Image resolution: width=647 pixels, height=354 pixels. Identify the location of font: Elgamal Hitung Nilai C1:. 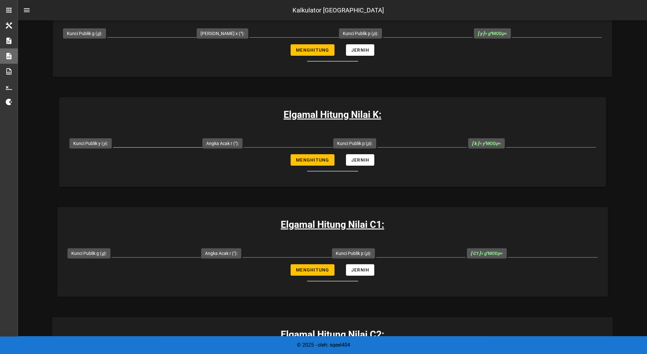
(332, 224).